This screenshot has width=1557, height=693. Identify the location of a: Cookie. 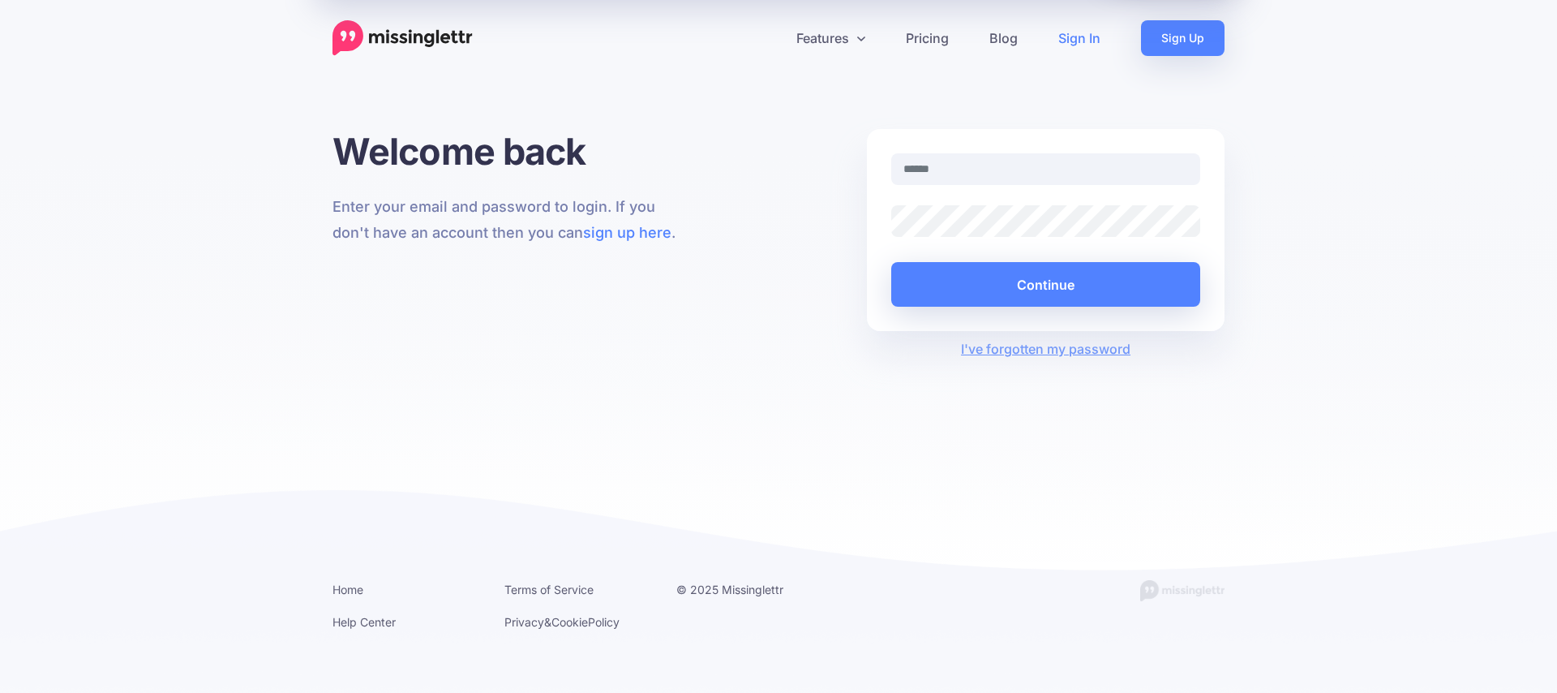
(569, 621).